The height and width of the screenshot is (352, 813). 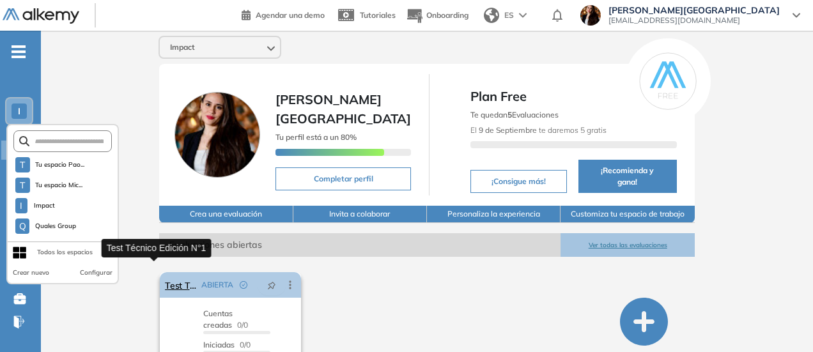 I want to click on span: Quales Group, so click(x=56, y=226).